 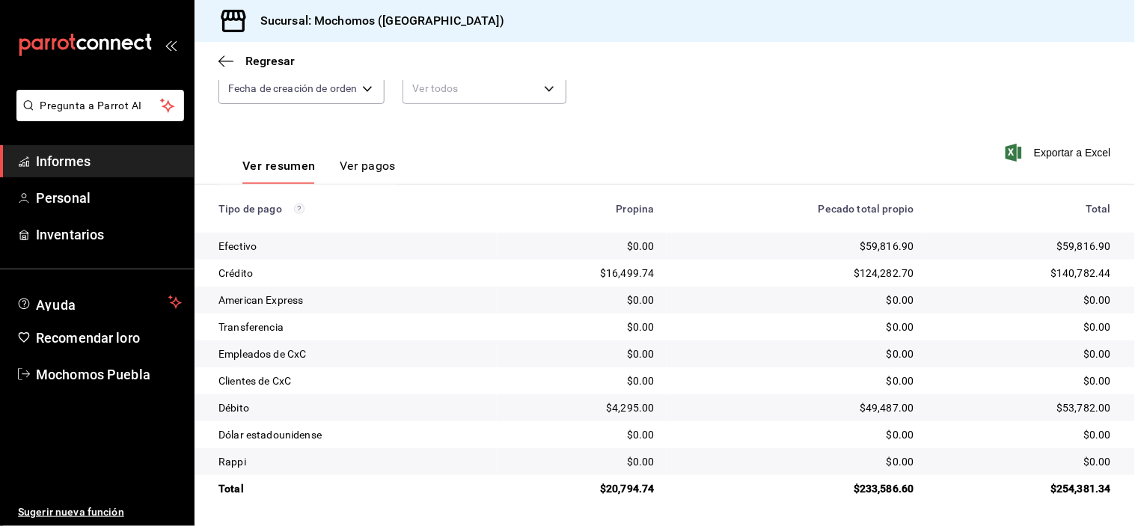 I want to click on font: $233,586.60, so click(x=883, y=488).